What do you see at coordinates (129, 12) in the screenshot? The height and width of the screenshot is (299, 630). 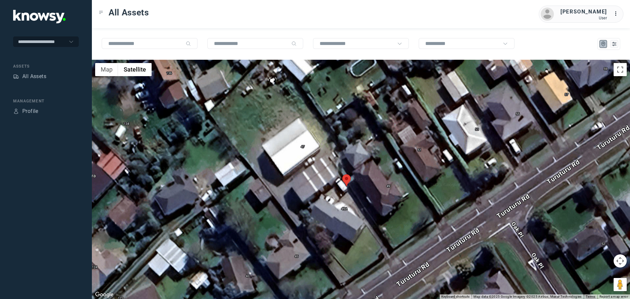 I see `span: All Assets` at bounding box center [129, 12].